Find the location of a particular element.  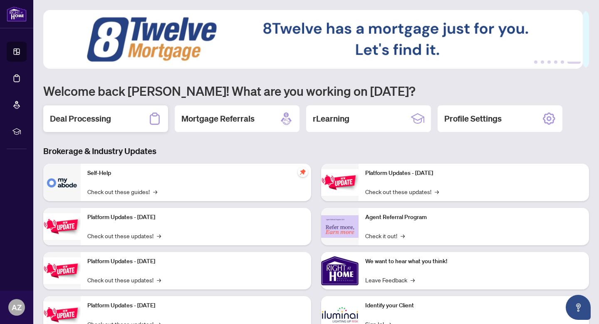

button: Open asap is located at coordinates (578, 307).